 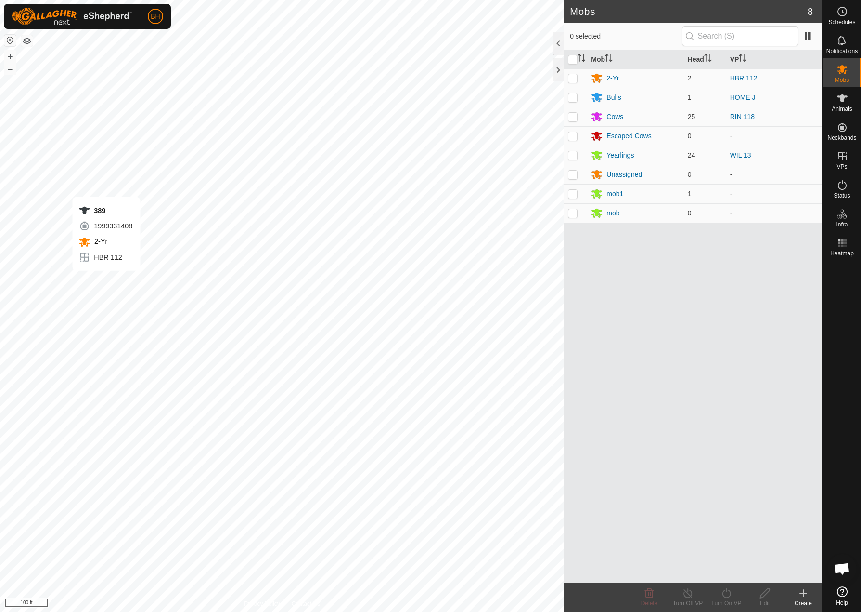 I want to click on span: Neckbands, so click(x=842, y=138).